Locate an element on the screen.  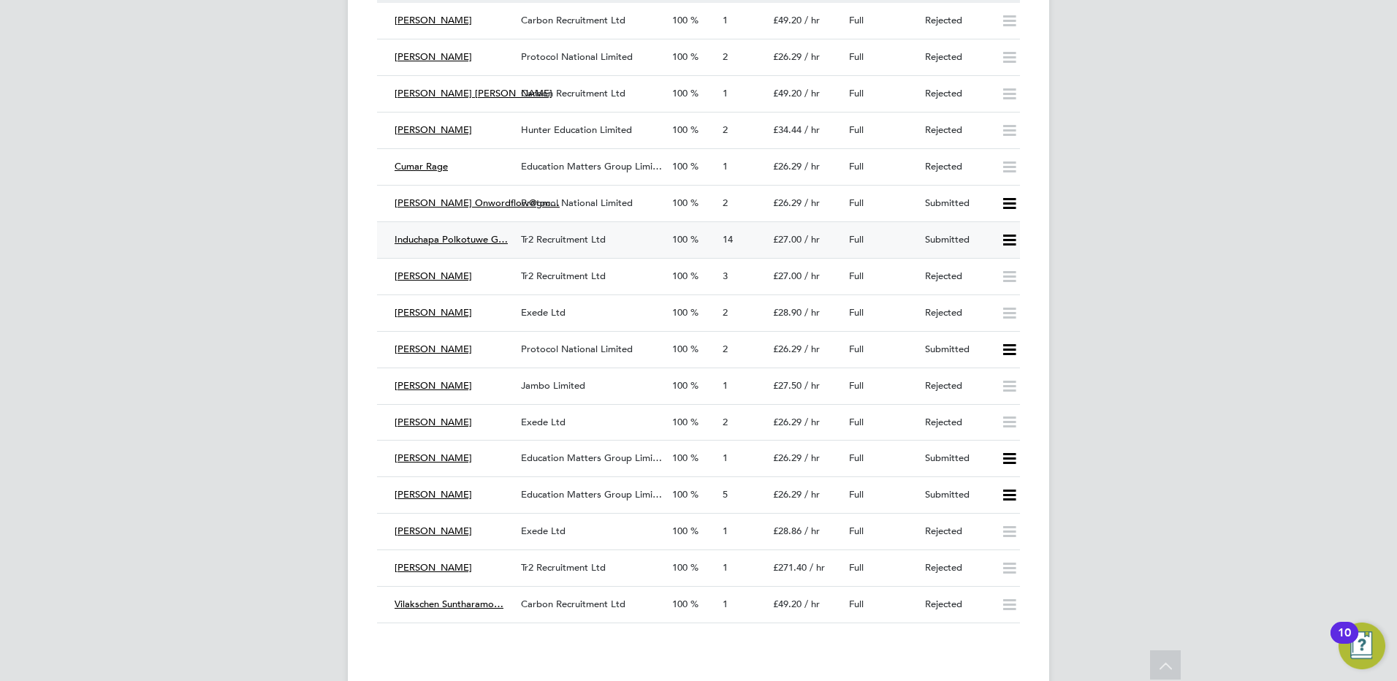
span: £28.90 is located at coordinates (787, 312).